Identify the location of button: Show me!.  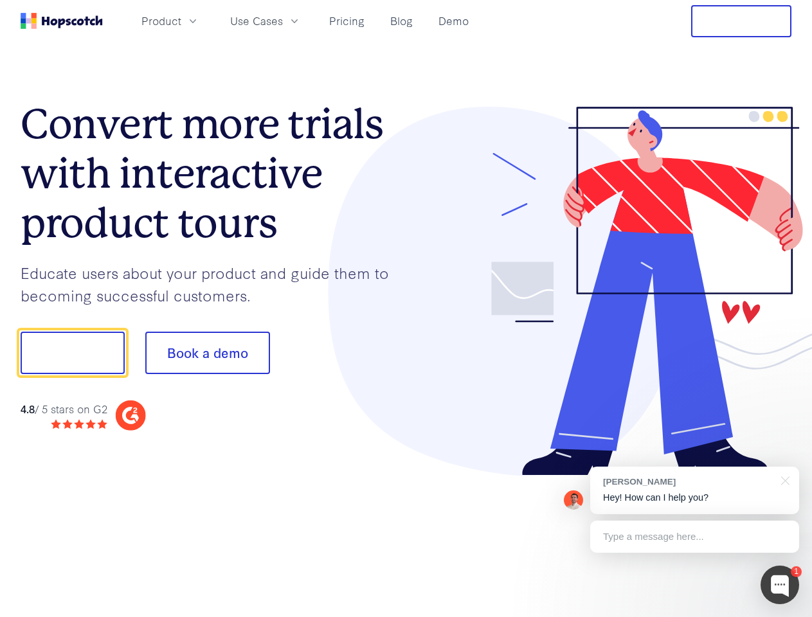
(73, 353).